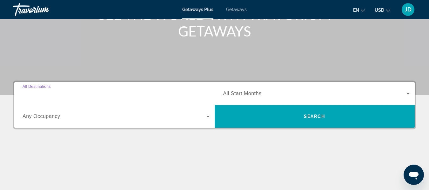 This screenshot has width=429, height=190. I want to click on span: USD, so click(379, 10).